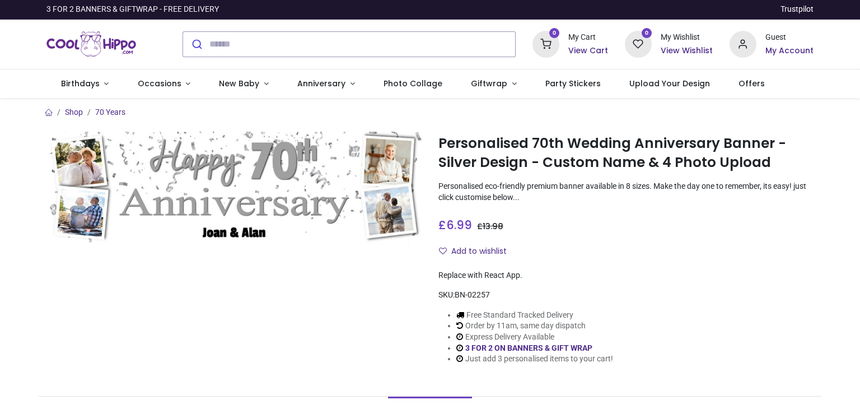 Image resolution: width=860 pixels, height=409 pixels. I want to click on h1: Personalised 70th Wedding Anniversary Banner - Silver Design - Custom Name & 4 Photo Upload, so click(626, 153).